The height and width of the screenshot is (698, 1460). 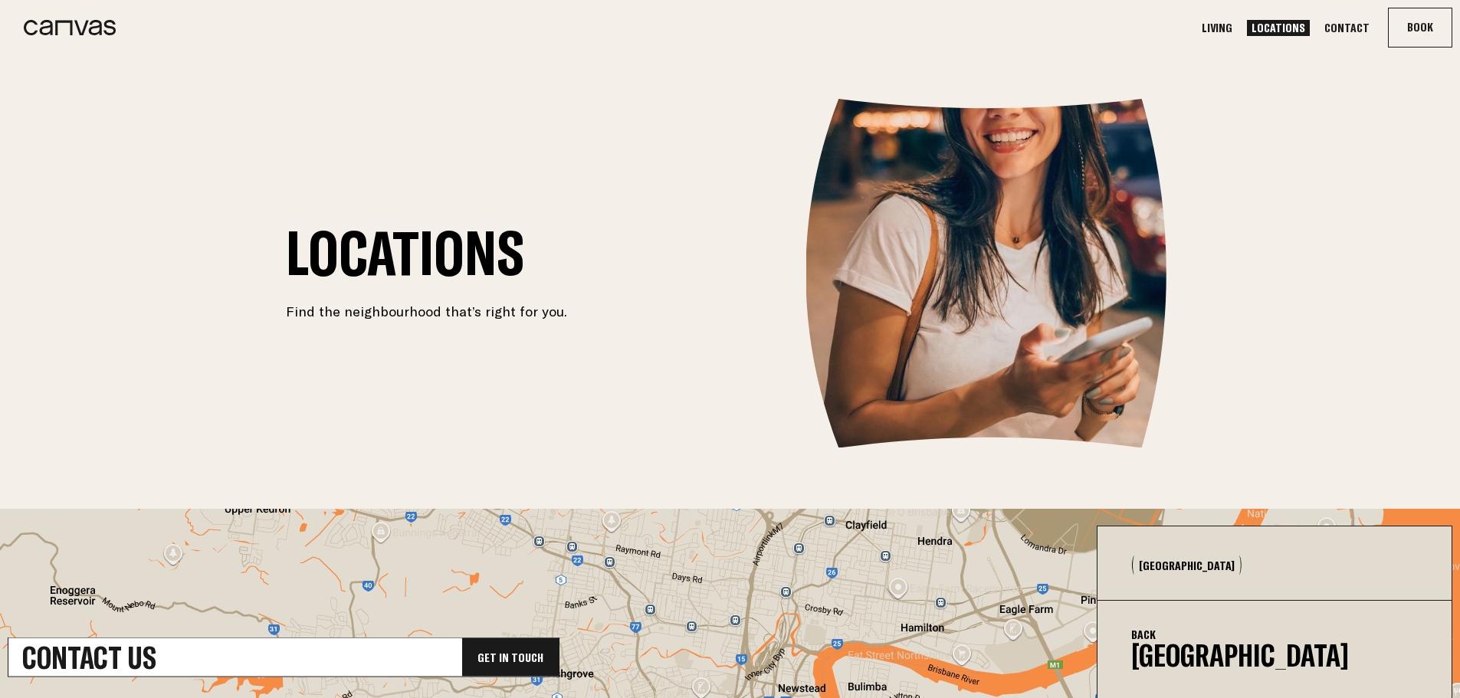 What do you see at coordinates (426, 312) in the screenshot?
I see `p: Find the neighbourhood that’s right for you.` at bounding box center [426, 312].